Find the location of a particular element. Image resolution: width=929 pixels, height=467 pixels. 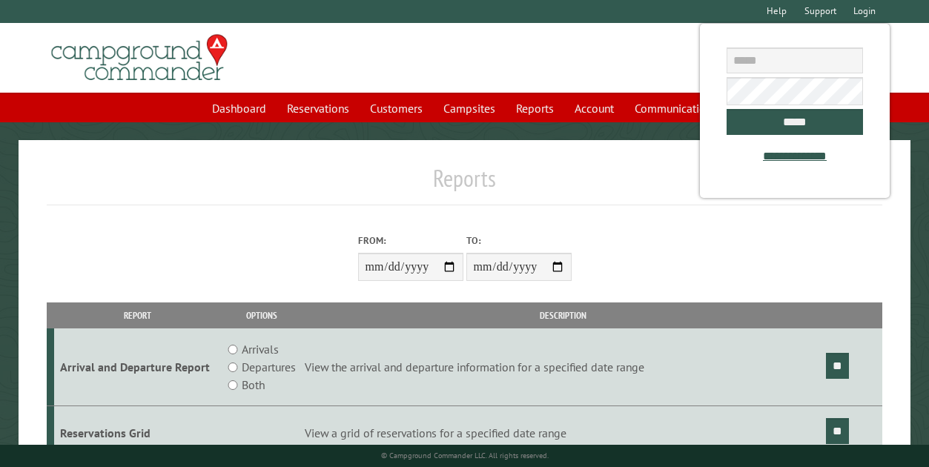

label: Both is located at coordinates (253, 385).